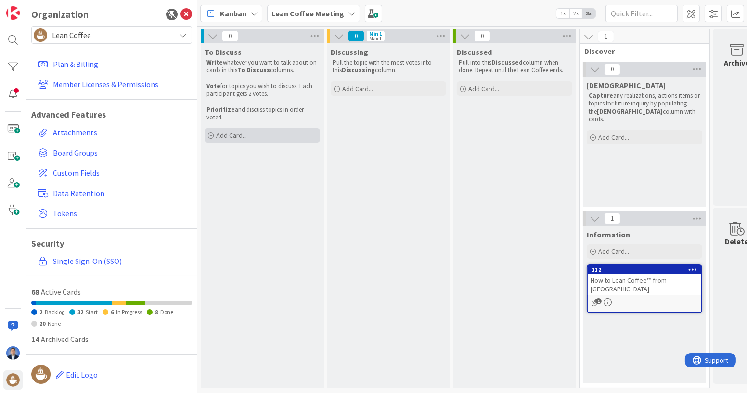 The image size is (747, 393). What do you see at coordinates (507, 62) in the screenshot?
I see `strong: Discussed` at bounding box center [507, 62].